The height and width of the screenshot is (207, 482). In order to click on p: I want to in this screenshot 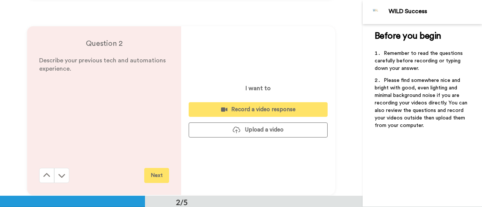, I will do `click(258, 88)`.